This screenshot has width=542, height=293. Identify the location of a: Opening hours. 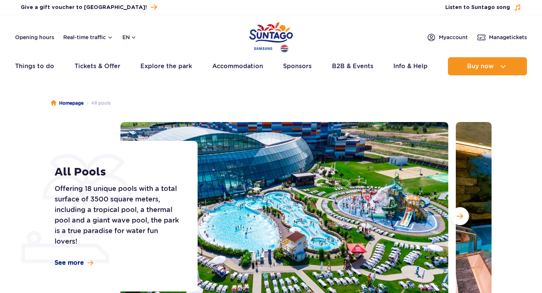
(35, 37).